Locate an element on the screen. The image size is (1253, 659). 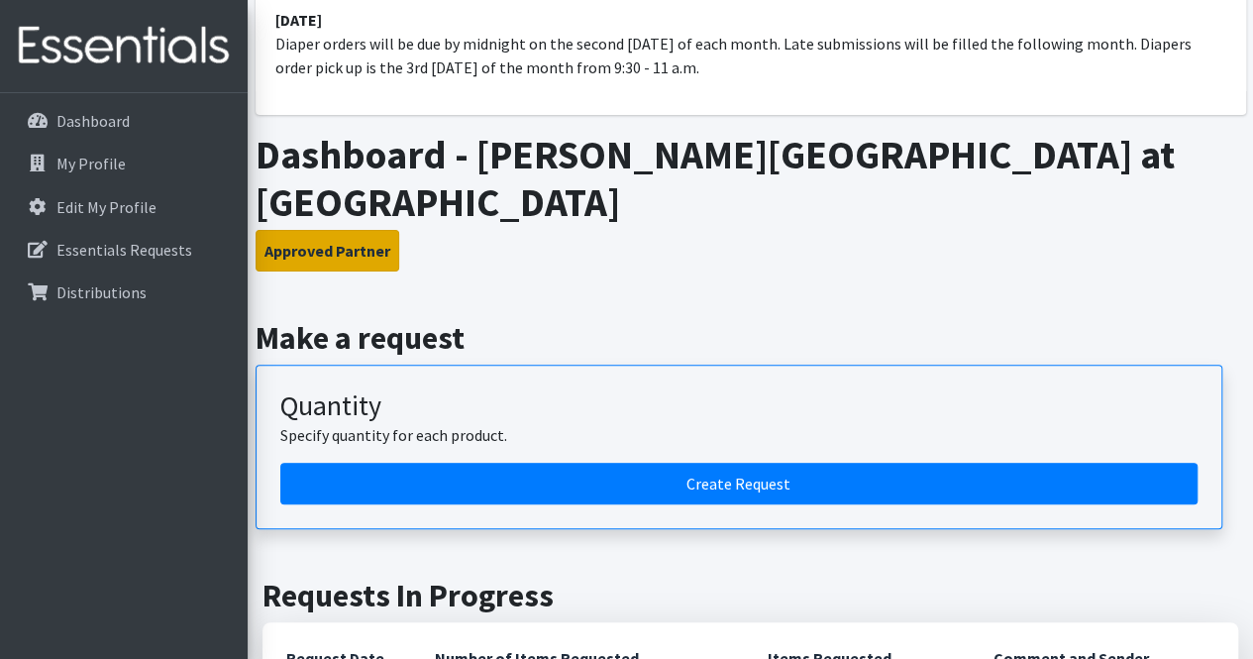
a: Create a request by quantity is located at coordinates (739, 484).